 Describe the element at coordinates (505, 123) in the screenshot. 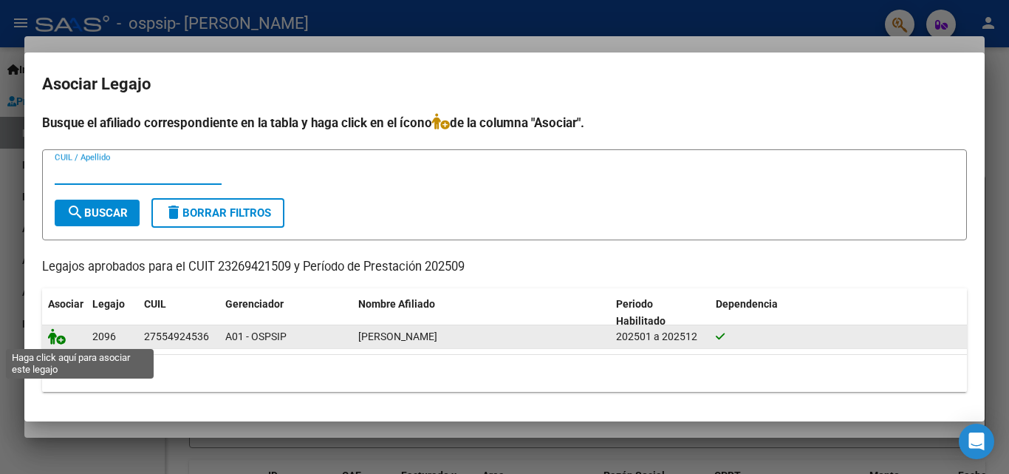

I see `h4: Busque el afiliado correspondiente en la tabla y haga click en el ícono de la columna "Asociar".` at that location.